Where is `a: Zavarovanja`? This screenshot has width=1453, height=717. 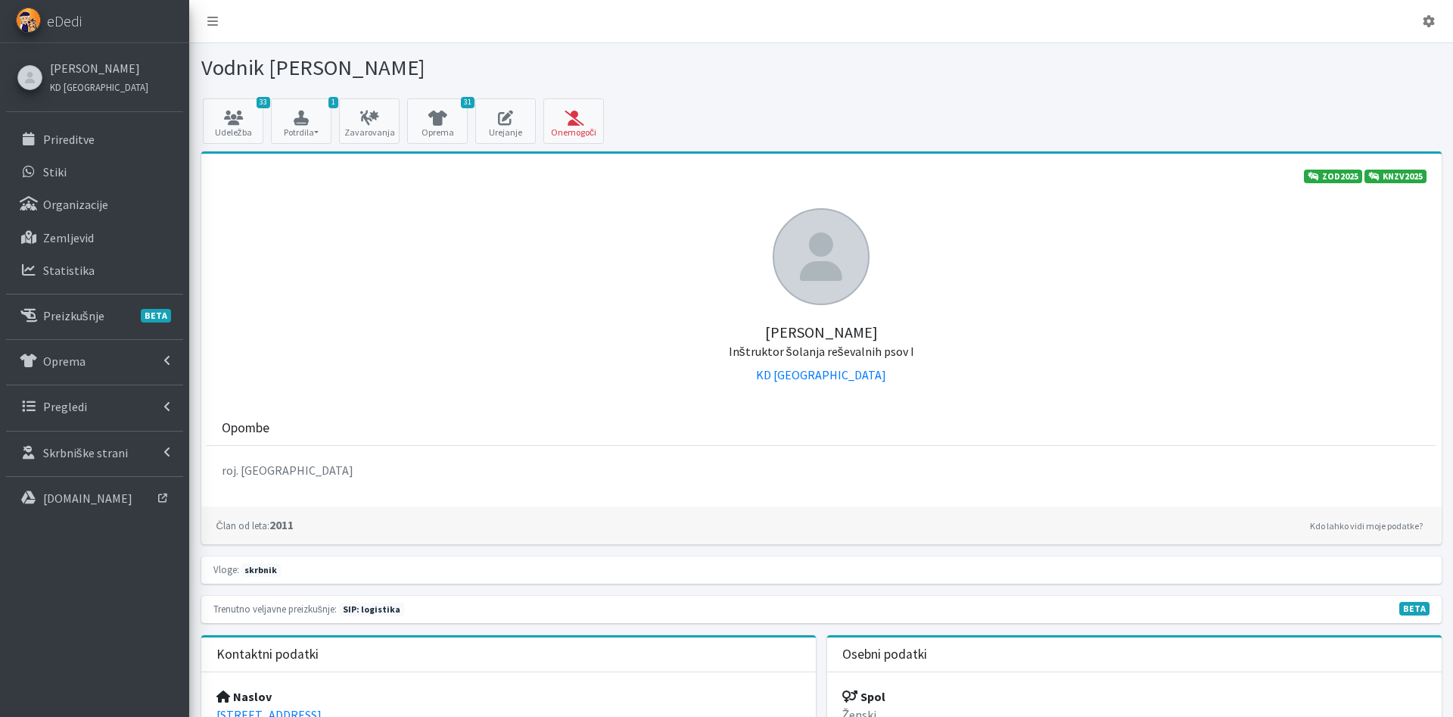
a: Zavarovanja is located at coordinates (369, 121).